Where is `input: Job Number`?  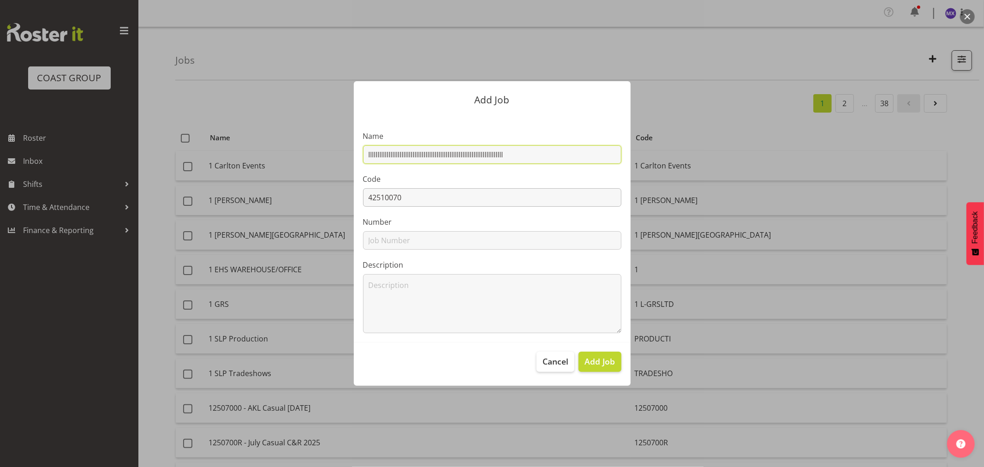
input: Job Number is located at coordinates (492, 240).